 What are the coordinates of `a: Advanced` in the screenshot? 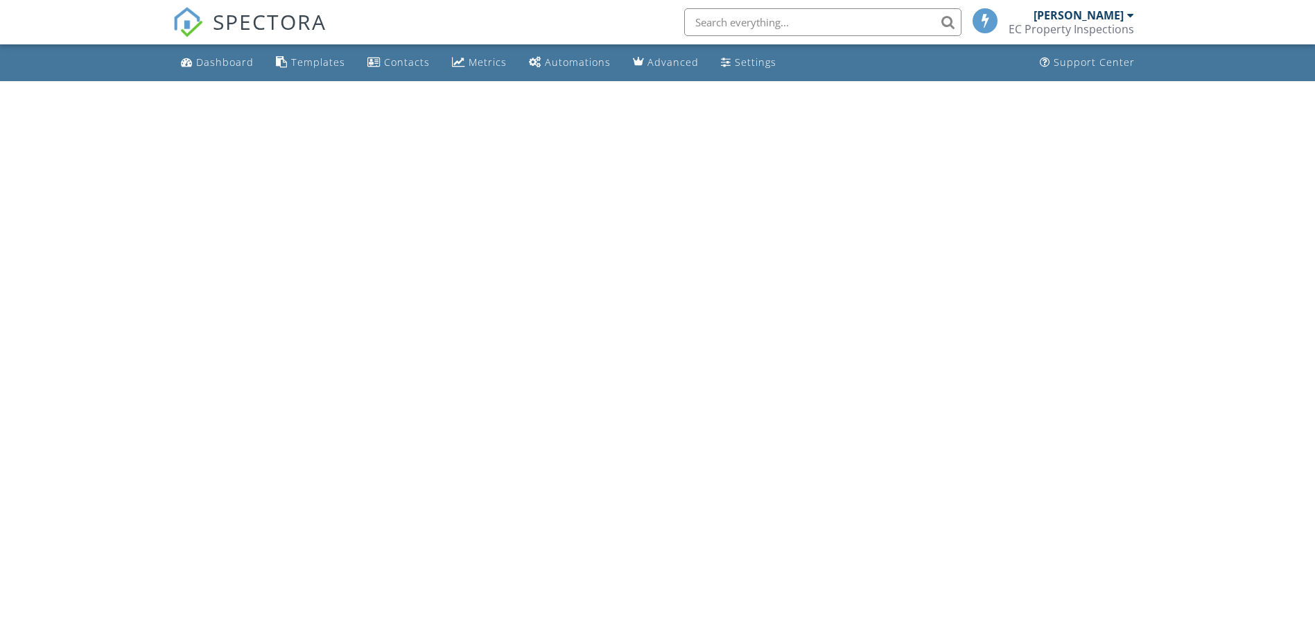 It's located at (666, 62).